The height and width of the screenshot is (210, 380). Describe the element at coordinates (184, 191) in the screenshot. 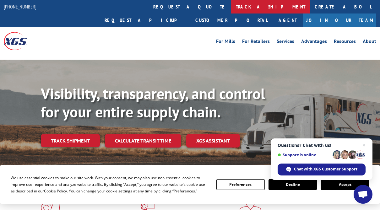

I see `span: Preferences` at that location.